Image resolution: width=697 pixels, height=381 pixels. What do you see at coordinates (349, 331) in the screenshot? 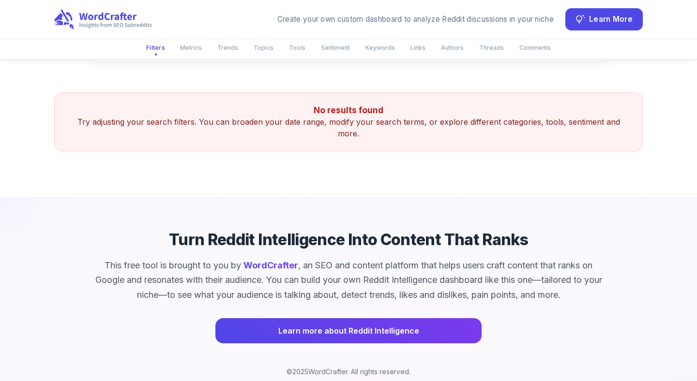
I see `a: Learn more about Reddit Intelligence` at bounding box center [349, 331].